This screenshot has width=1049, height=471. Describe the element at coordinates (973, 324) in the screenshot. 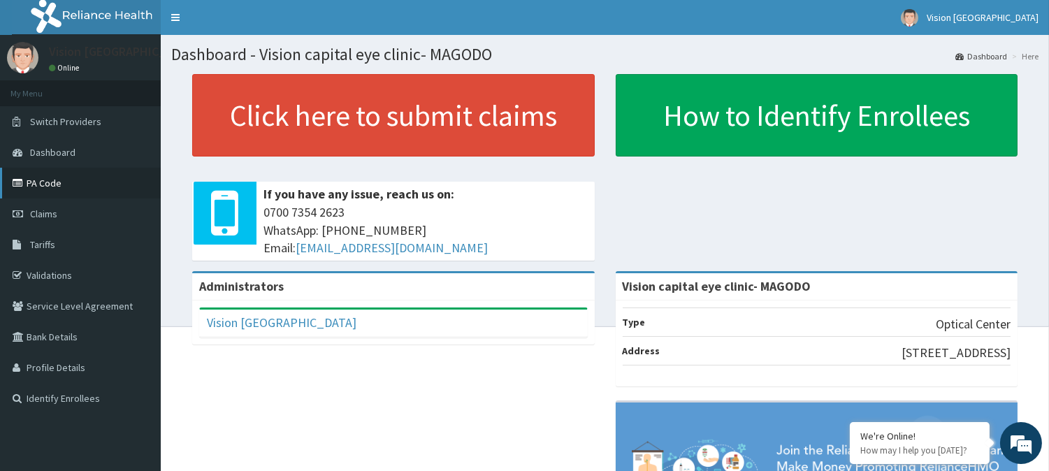

I see `p: Optical Center` at that location.